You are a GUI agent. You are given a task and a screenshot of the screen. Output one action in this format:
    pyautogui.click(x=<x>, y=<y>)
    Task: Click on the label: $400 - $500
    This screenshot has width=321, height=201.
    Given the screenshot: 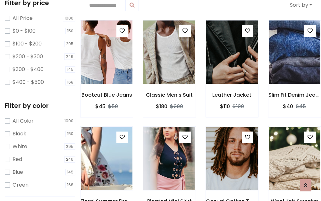 What is the action you would take?
    pyautogui.click(x=28, y=82)
    